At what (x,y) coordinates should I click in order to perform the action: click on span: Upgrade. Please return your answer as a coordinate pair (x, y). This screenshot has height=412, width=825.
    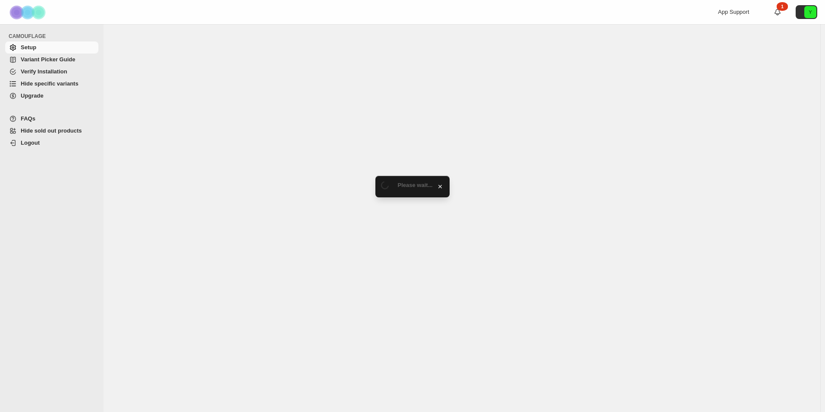
    Looking at the image, I should click on (32, 95).